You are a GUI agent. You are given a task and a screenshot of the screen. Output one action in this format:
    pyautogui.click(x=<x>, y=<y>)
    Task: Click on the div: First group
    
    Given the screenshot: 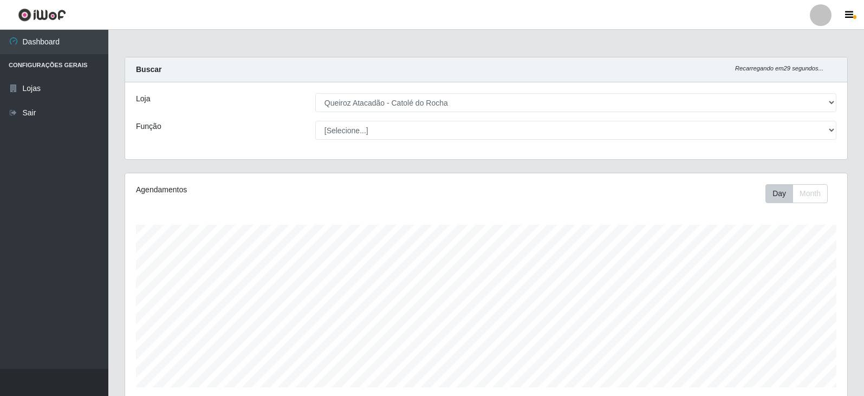 What is the action you would take?
    pyautogui.click(x=796, y=193)
    